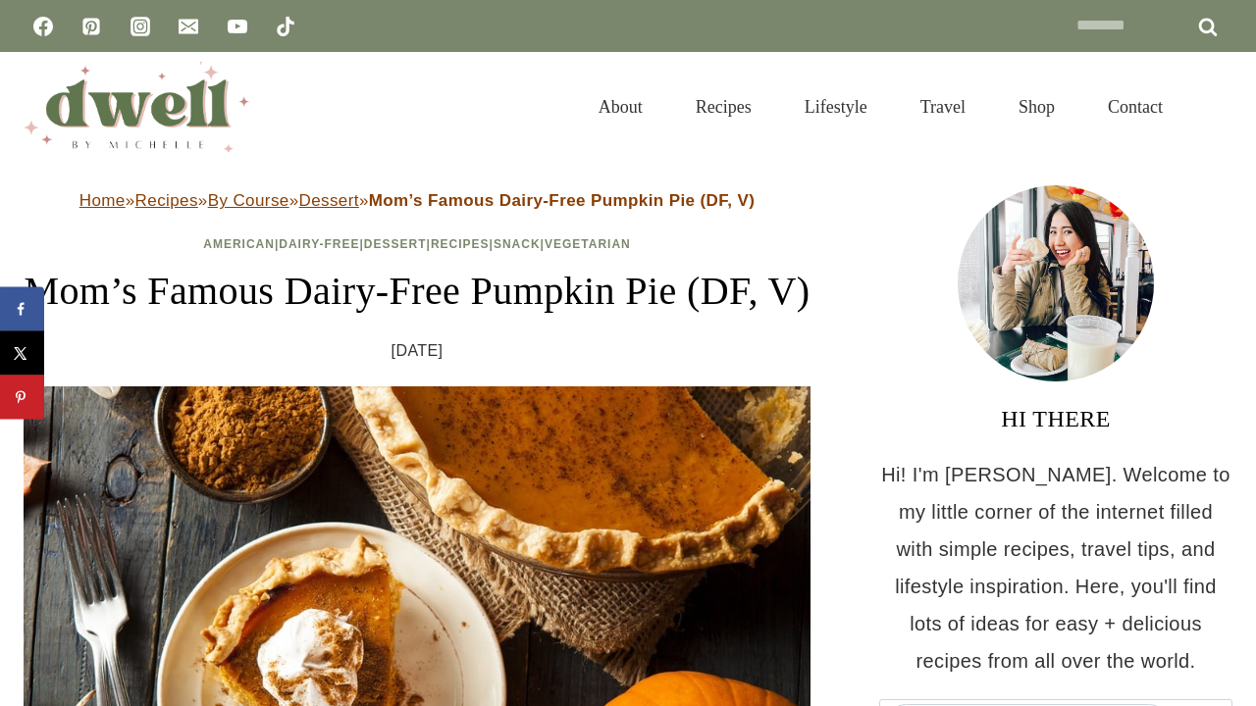  What do you see at coordinates (285, 26) in the screenshot?
I see `a: TikTok` at bounding box center [285, 26].